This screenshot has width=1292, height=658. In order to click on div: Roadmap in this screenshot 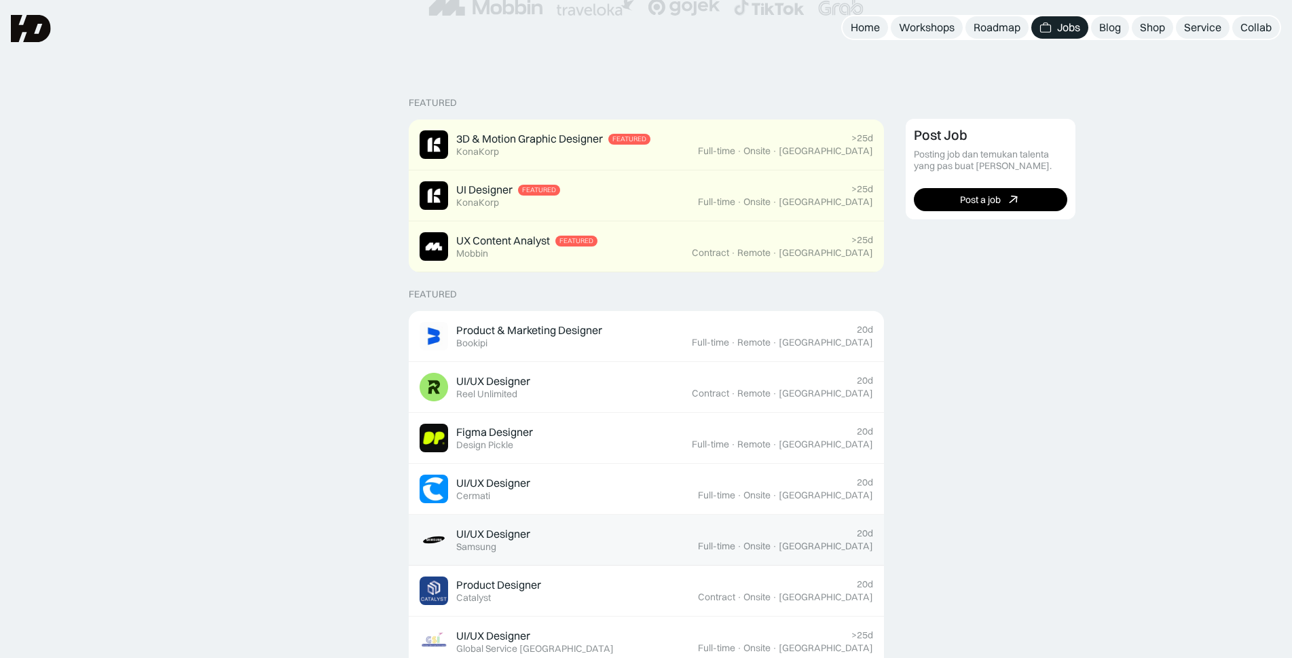, I will do `click(997, 27)`.